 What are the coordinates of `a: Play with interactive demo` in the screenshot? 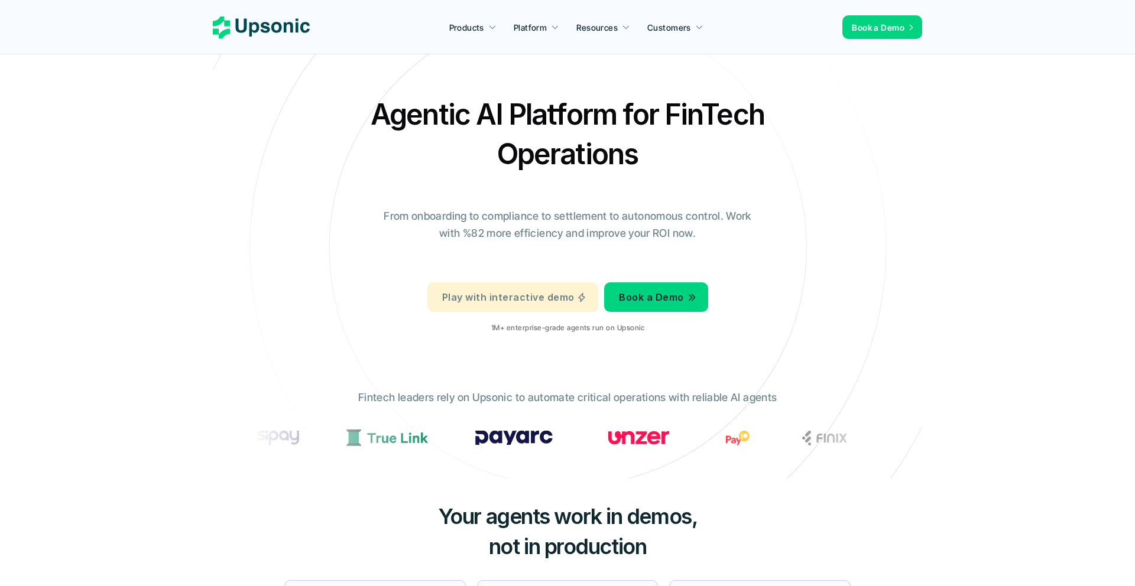 It's located at (512, 297).